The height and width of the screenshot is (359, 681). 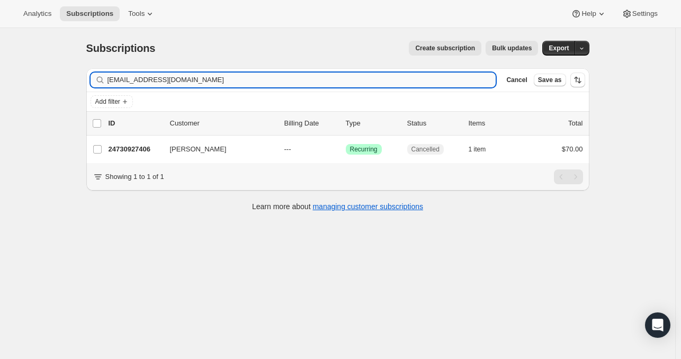 I want to click on nav: Pagination, so click(x=568, y=177).